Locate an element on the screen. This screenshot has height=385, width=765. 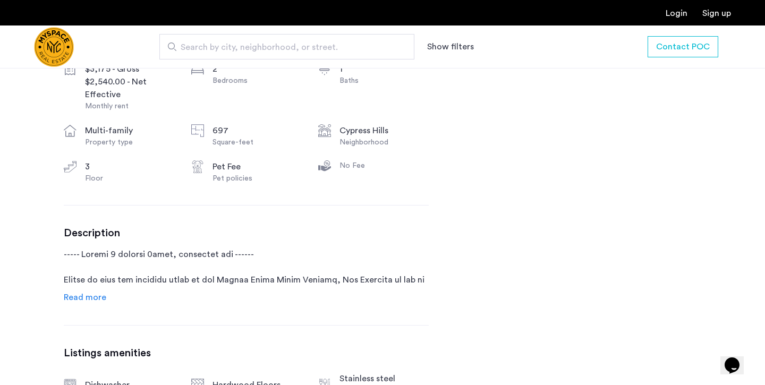
span: Contact POC is located at coordinates (683, 47).